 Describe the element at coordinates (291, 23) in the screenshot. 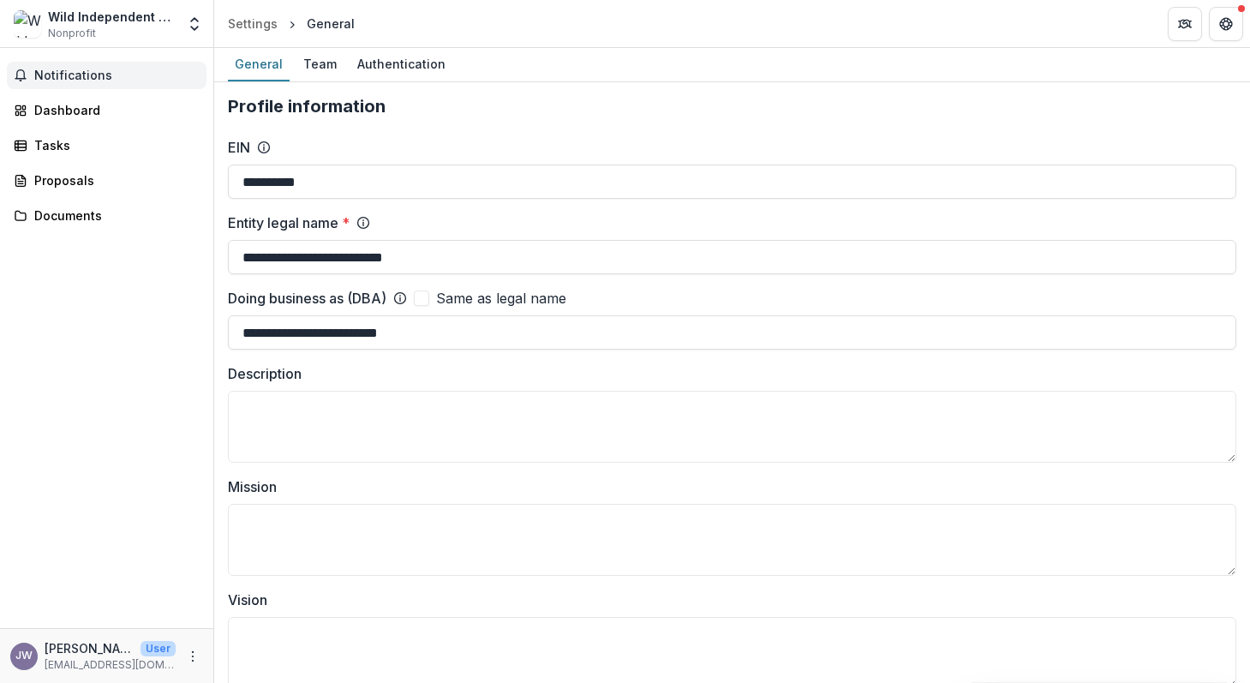

I see `nav: breadcrumb` at that location.